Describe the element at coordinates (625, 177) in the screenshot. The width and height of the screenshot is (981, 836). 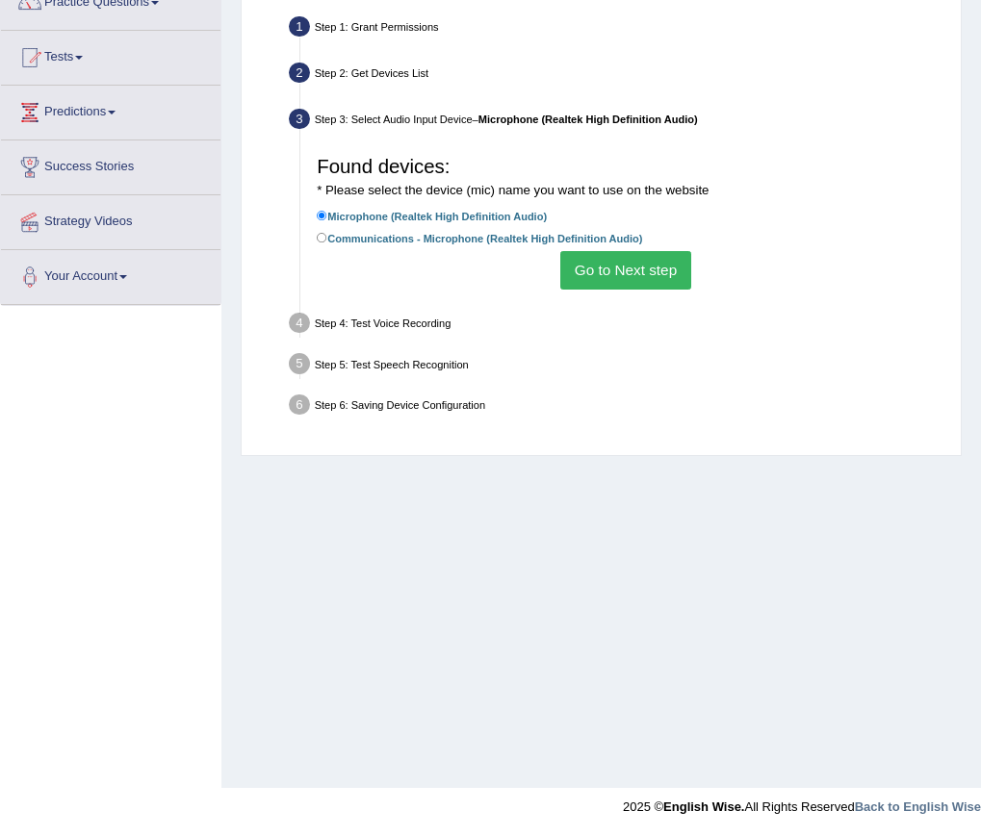
I see `h3: Found devices:` at that location.